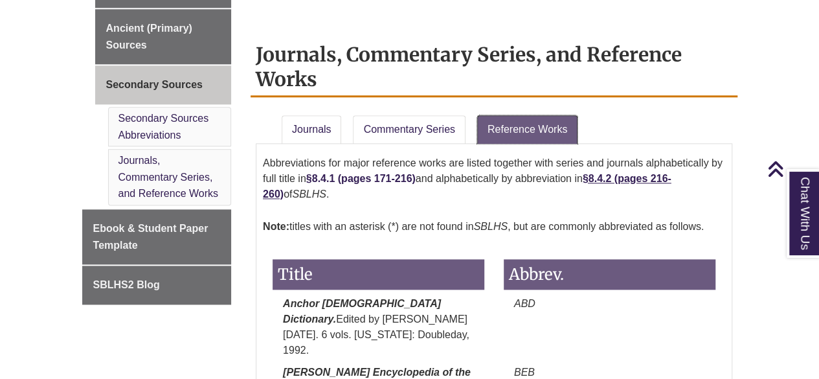 This screenshot has width=819, height=379. What do you see at coordinates (409, 130) in the screenshot?
I see `a: Commentary Series` at bounding box center [409, 130].